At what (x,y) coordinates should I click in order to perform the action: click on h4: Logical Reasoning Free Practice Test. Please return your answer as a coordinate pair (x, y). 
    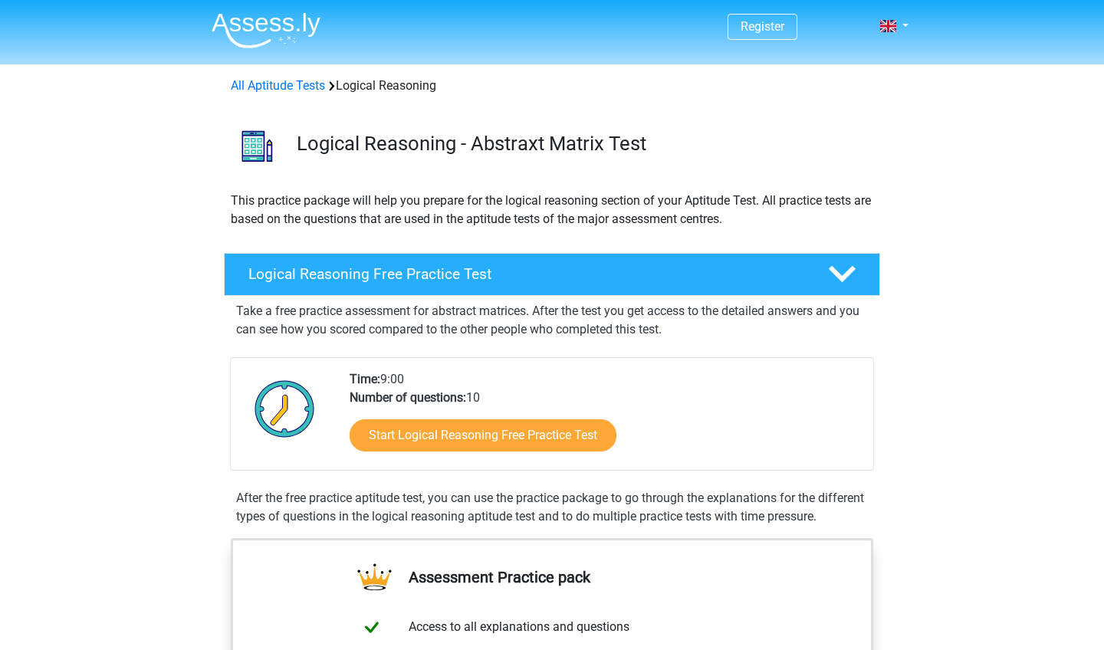
    Looking at the image, I should click on (526, 274).